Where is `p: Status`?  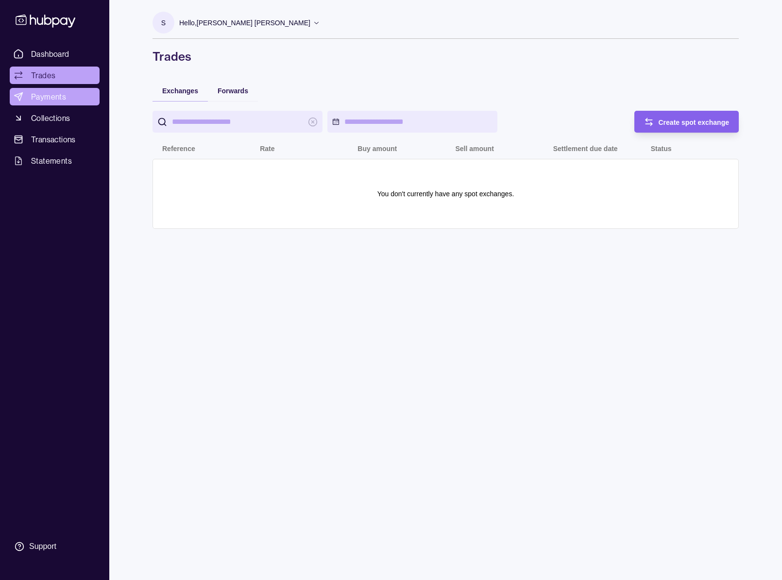 p: Status is located at coordinates (661, 149).